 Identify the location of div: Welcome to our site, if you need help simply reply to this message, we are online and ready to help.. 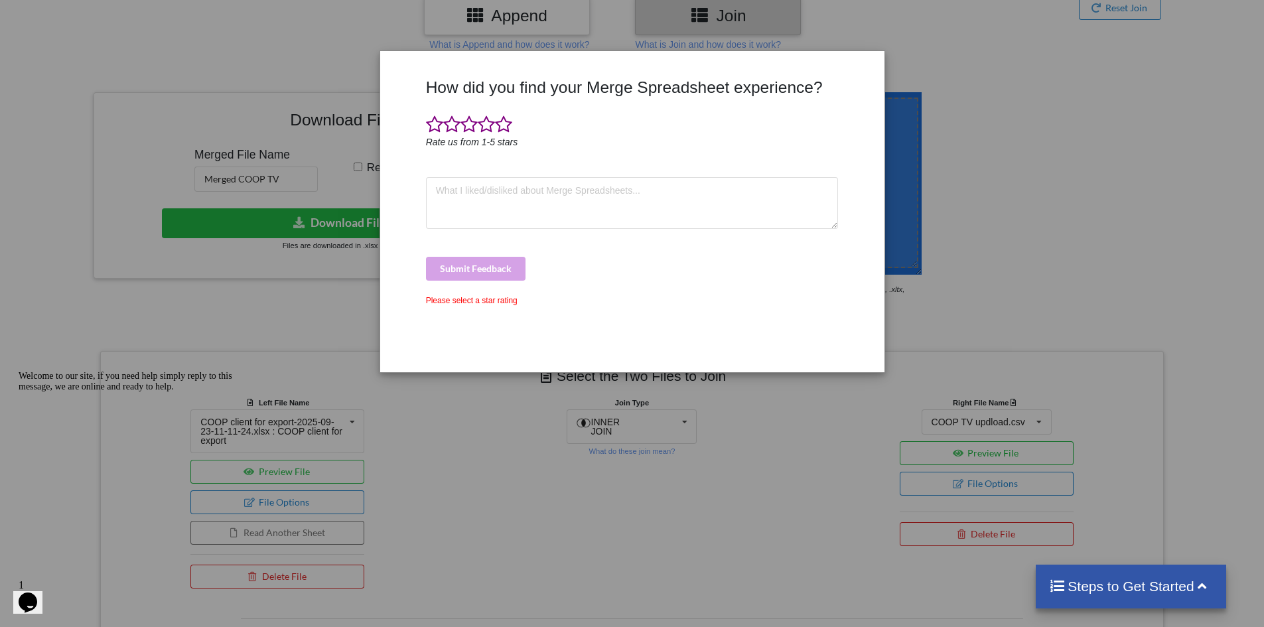
(125, 16).